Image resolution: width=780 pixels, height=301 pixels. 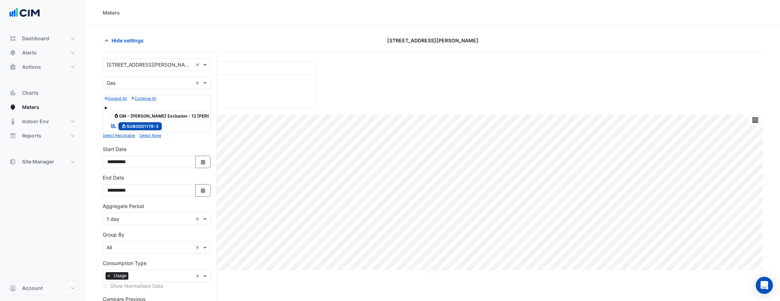 I want to click on button: Meters, so click(x=43, y=107).